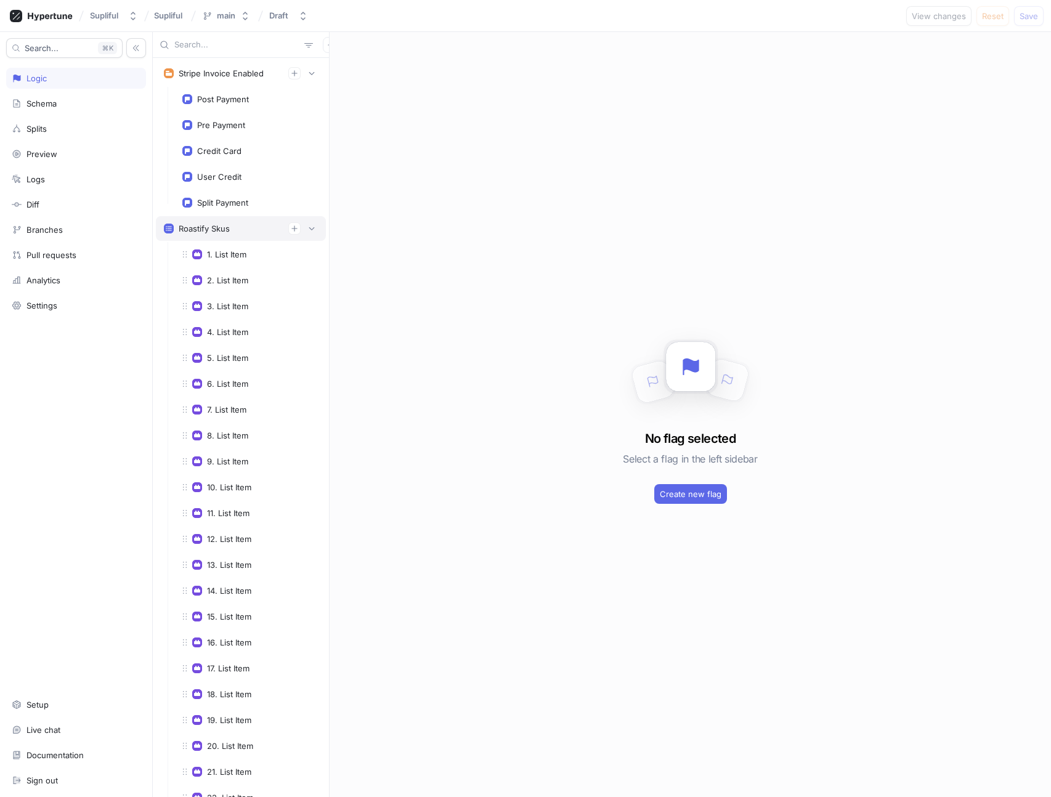  I want to click on div: Pull requests, so click(51, 255).